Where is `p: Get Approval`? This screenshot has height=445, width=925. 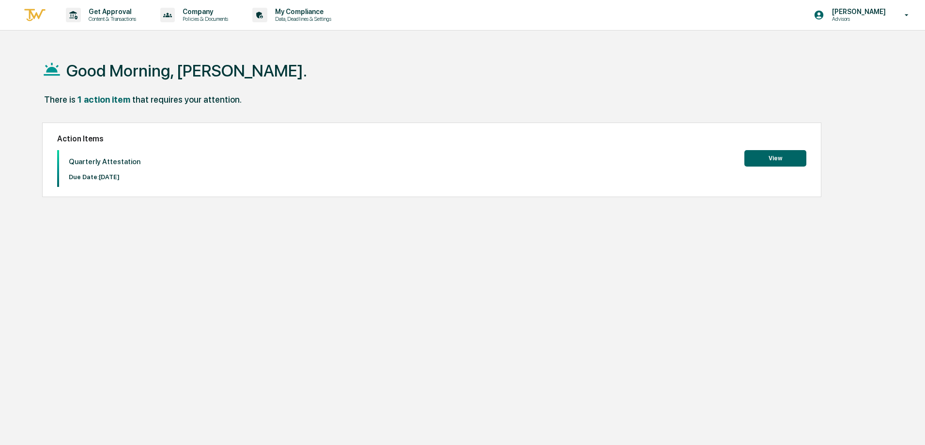
p: Get Approval is located at coordinates (111, 12).